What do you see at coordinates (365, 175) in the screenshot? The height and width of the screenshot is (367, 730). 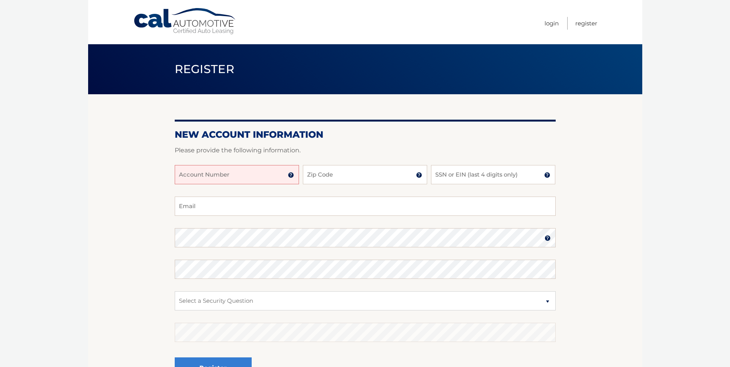 I see `input: Zip Code` at bounding box center [365, 175].